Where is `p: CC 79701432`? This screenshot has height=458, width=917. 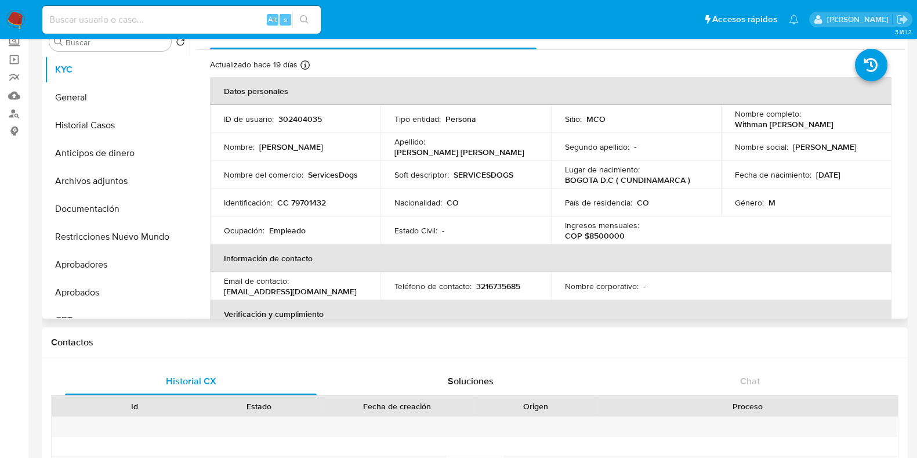
p: CC 79701432 is located at coordinates (302, 203).